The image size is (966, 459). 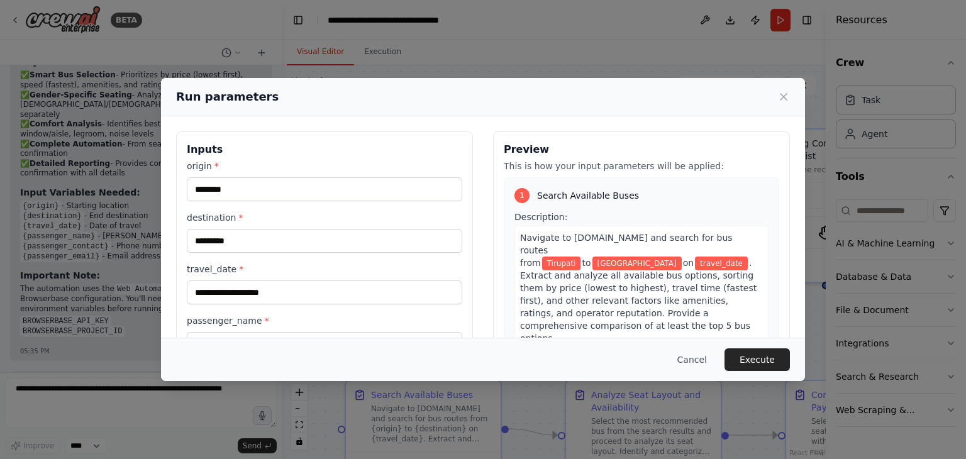 I want to click on span: Variable: origin, so click(x=562, y=264).